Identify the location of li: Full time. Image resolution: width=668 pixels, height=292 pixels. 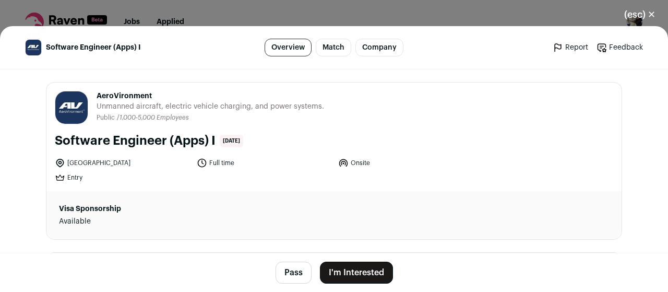
(264, 163).